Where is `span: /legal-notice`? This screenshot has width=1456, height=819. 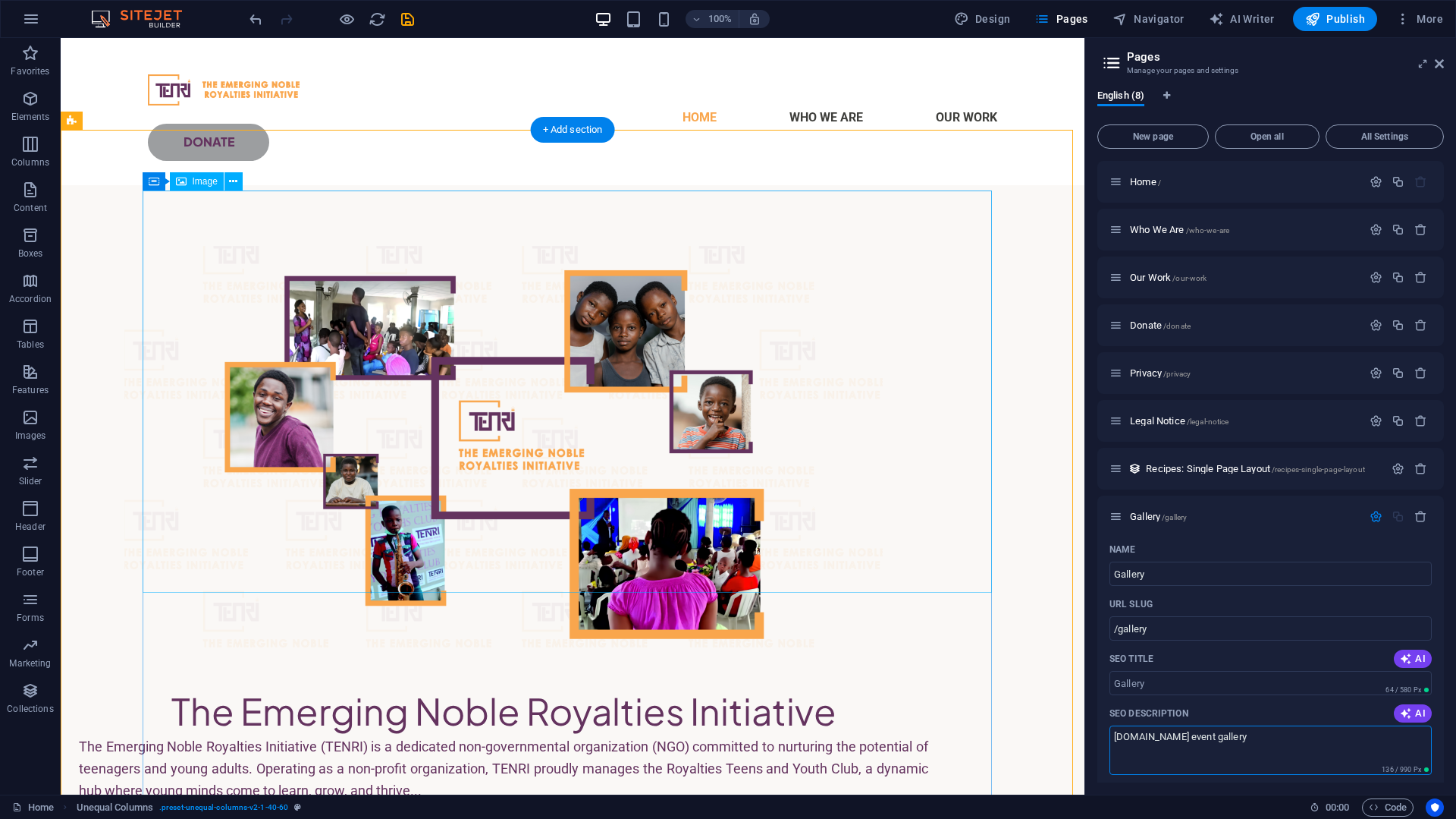
span: /legal-notice is located at coordinates (1209, 421).